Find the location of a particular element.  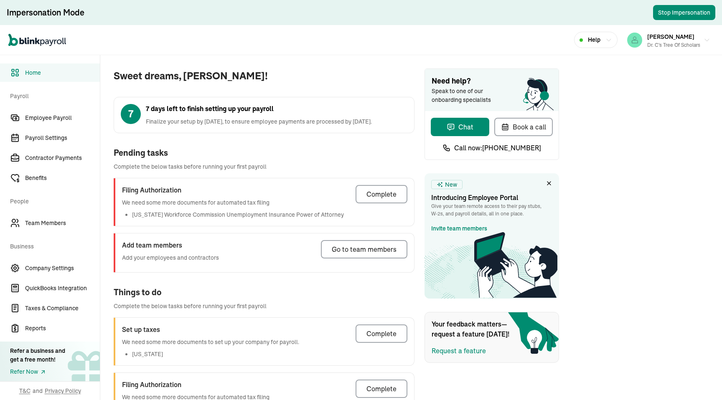

div: Go to team members is located at coordinates (364, 250).